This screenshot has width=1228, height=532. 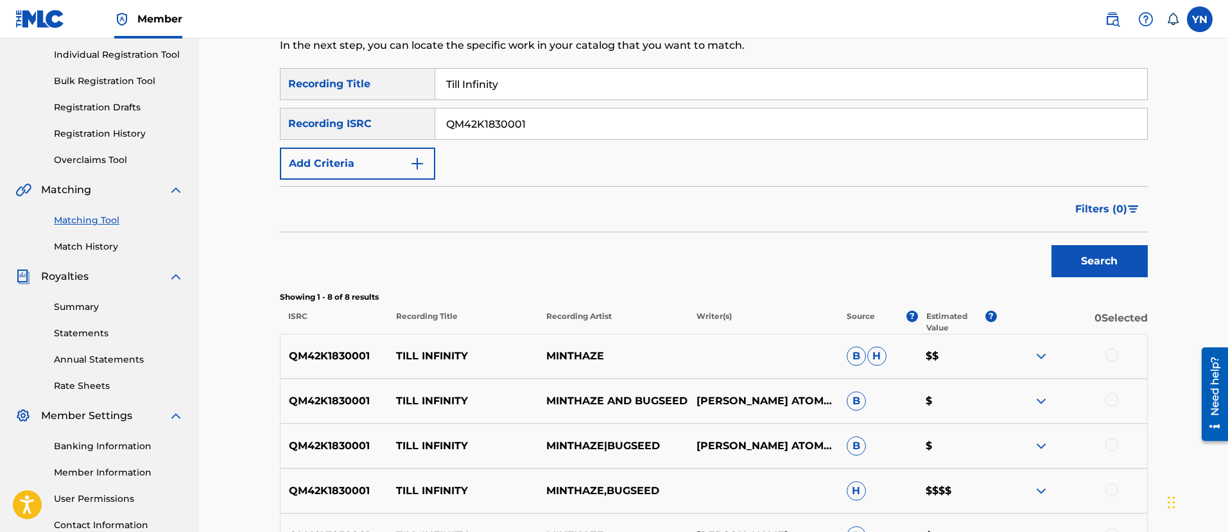 What do you see at coordinates (119, 525) in the screenshot?
I see `a: Contact Information` at bounding box center [119, 525].